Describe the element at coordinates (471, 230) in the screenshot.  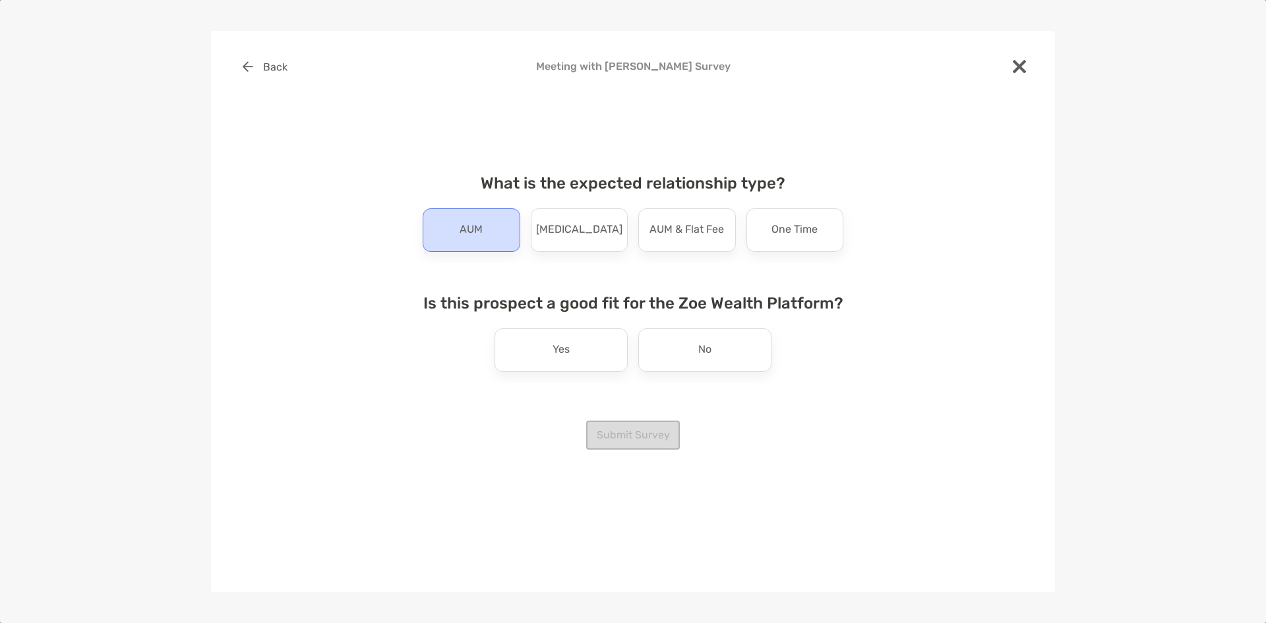
I see `p: AUM` at that location.